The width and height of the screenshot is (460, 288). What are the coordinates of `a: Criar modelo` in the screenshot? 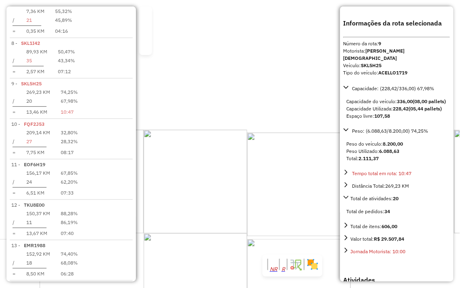 It's located at (146, 46).